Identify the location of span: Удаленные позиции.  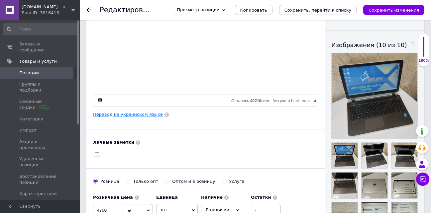
(40, 162).